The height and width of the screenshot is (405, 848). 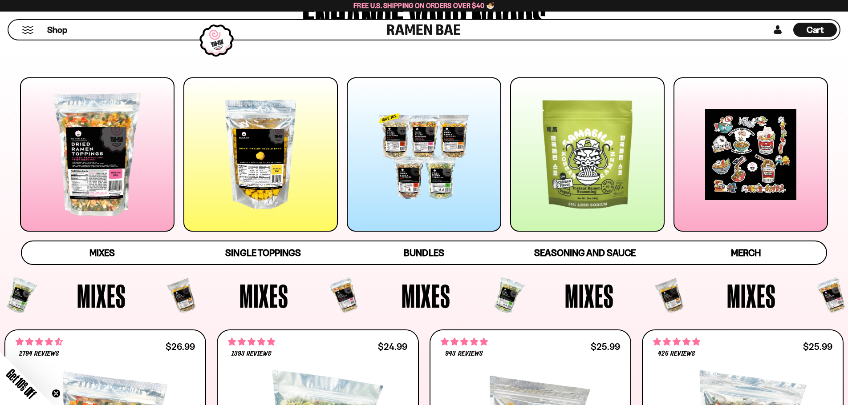 What do you see at coordinates (584, 253) in the screenshot?
I see `a: Seasoning and Sauce` at bounding box center [584, 253].